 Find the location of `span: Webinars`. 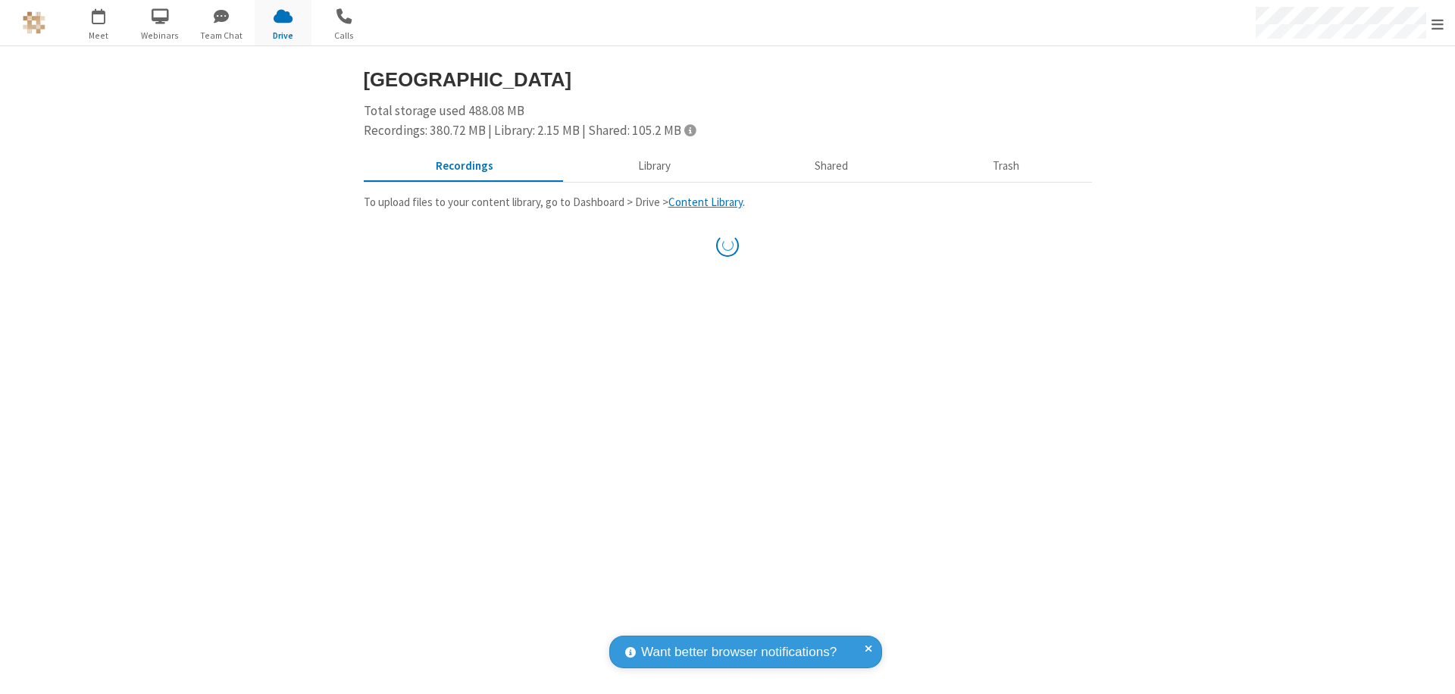

span: Webinars is located at coordinates (160, 36).